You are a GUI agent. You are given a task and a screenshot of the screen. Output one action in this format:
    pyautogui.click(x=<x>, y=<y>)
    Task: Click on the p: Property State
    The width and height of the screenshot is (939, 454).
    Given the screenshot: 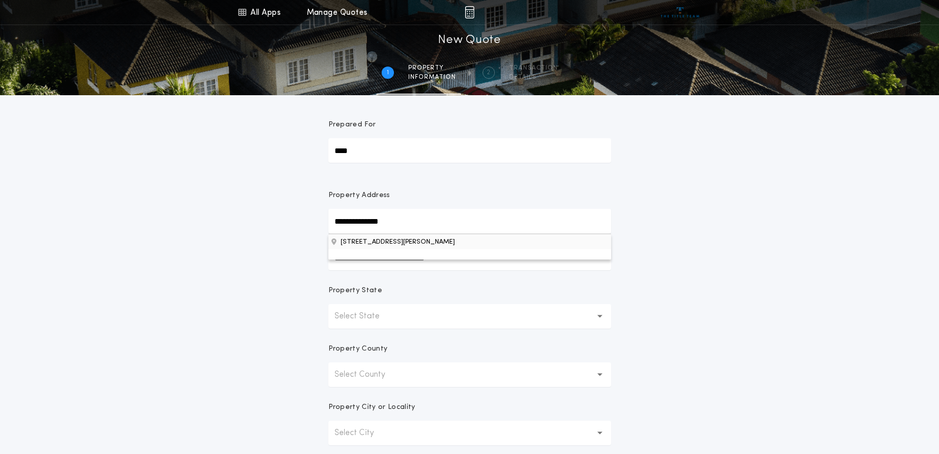 What is the action you would take?
    pyautogui.click(x=355, y=291)
    